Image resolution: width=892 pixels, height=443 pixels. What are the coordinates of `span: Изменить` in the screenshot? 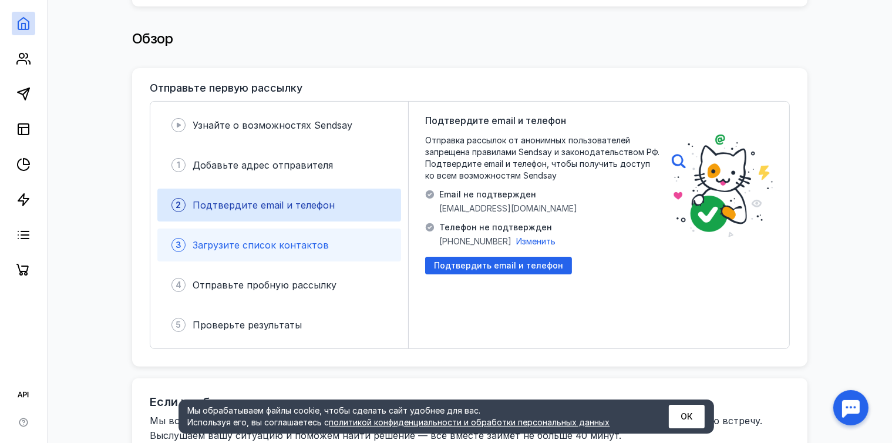 It's located at (535, 241).